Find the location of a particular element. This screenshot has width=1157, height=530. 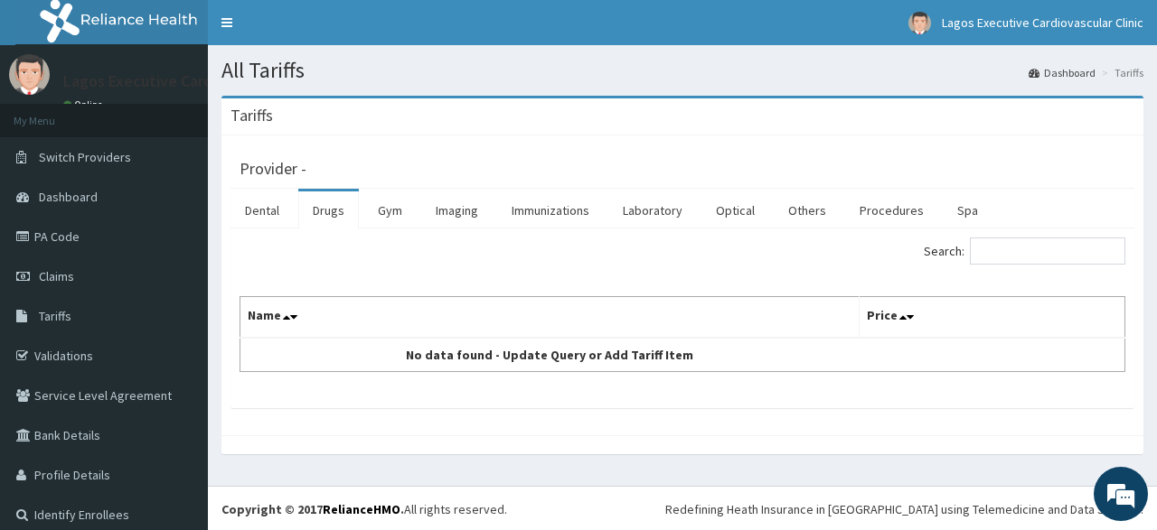

span: Dashboard is located at coordinates (68, 197).